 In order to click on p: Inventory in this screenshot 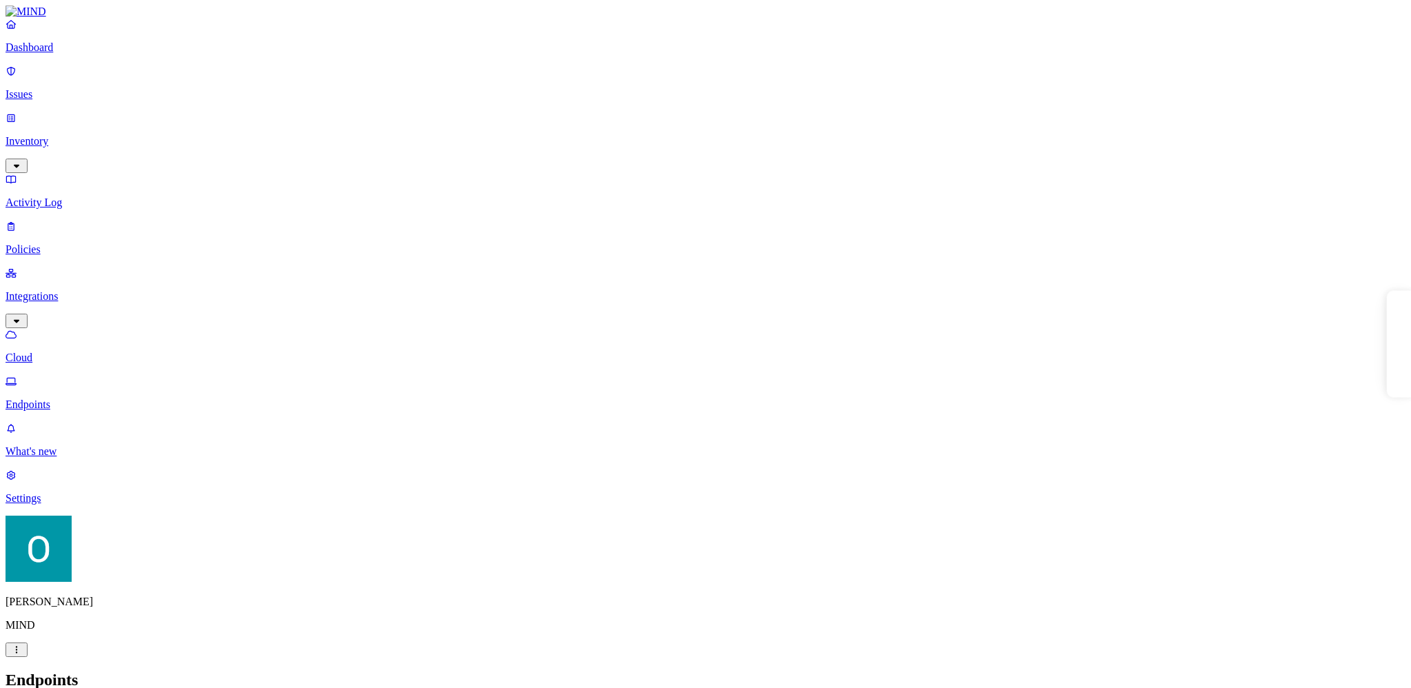, I will do `click(706, 141)`.